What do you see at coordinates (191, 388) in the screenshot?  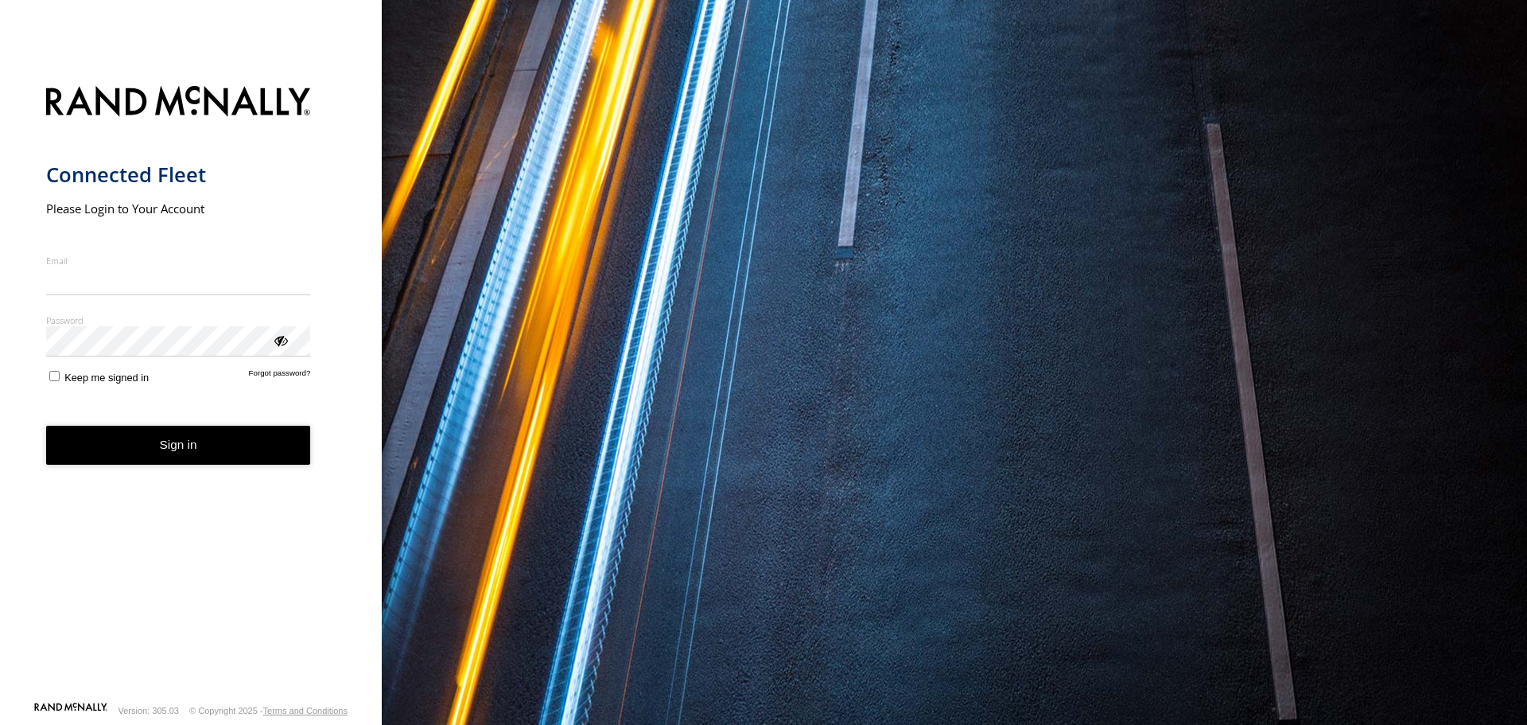 I see `form: main` at bounding box center [191, 388].